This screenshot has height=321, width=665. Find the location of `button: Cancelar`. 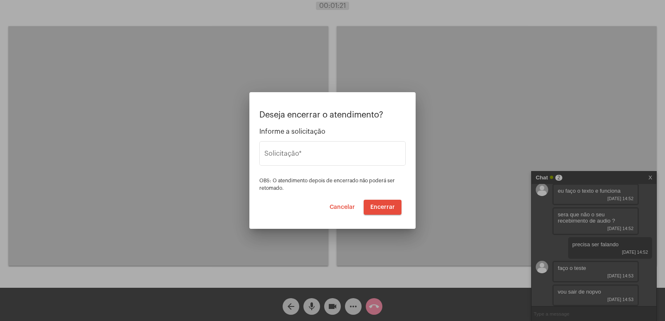

button: Cancelar is located at coordinates (342, 207).